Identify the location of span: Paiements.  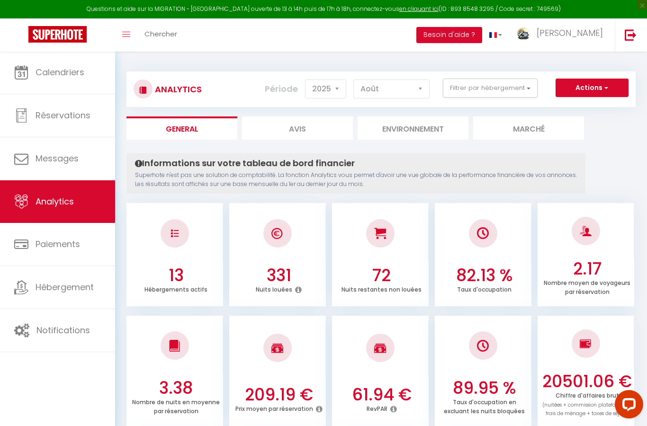
(58, 244).